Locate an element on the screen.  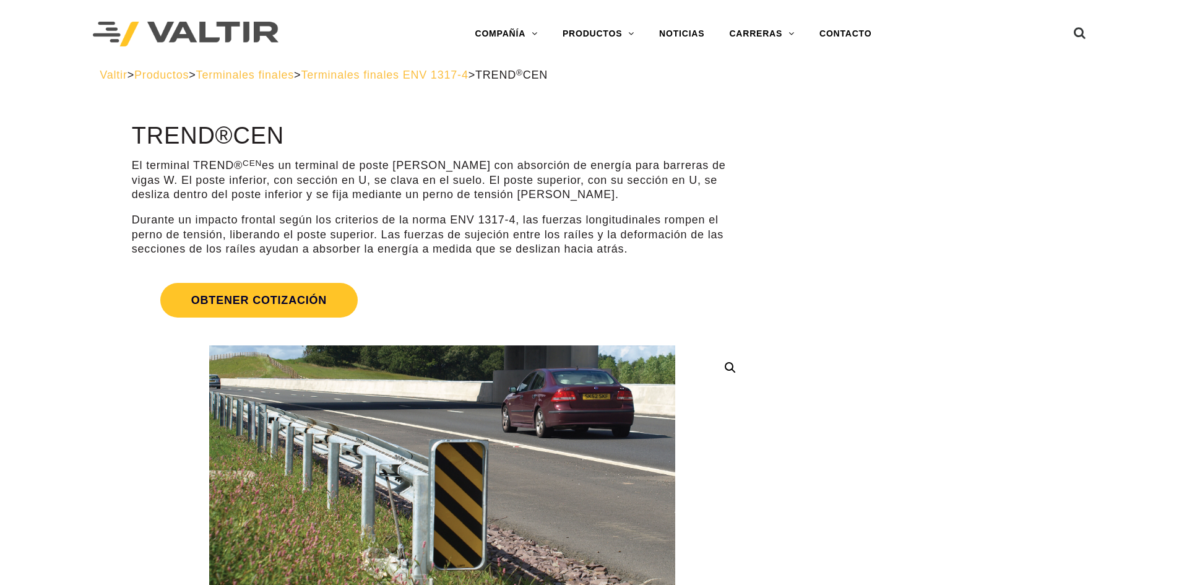
a: COMPAÑÍA is located at coordinates (506, 34).